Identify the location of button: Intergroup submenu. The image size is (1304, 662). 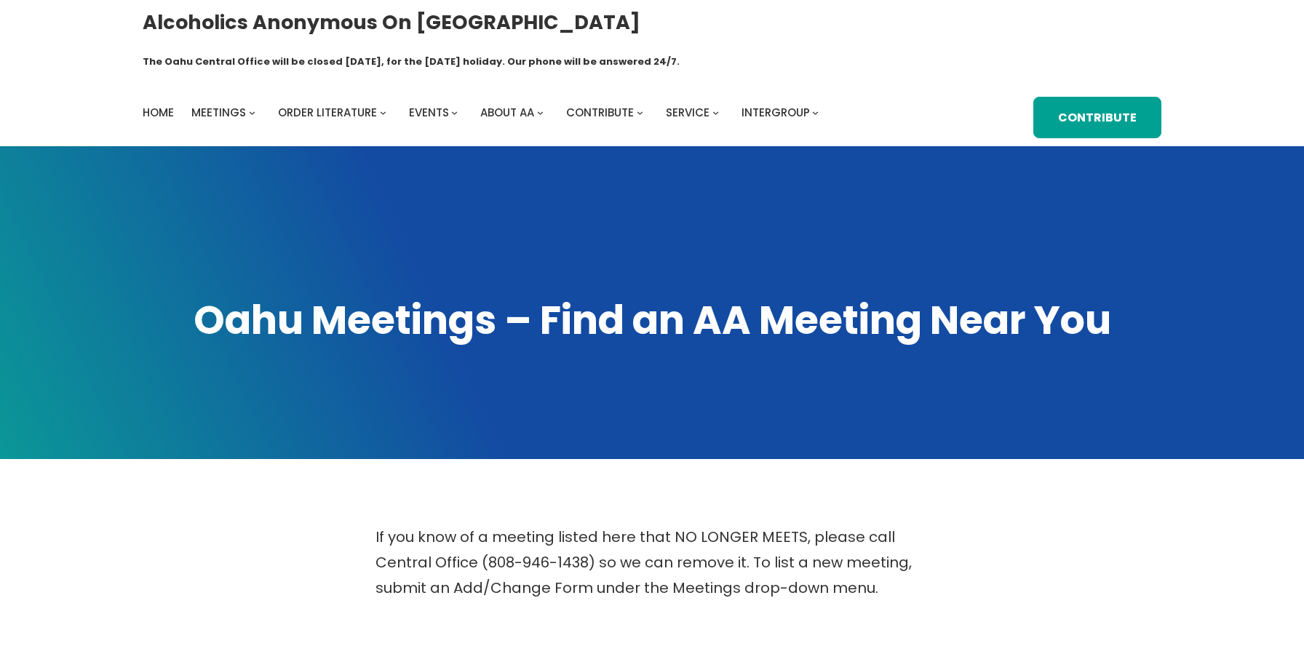
(815, 112).